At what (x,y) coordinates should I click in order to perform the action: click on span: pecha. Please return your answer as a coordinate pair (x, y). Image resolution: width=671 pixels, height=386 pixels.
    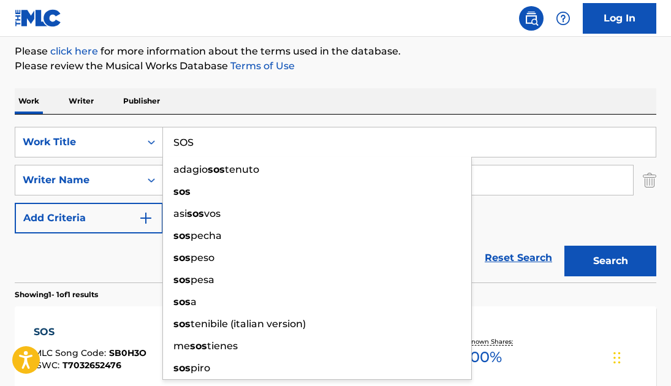
    Looking at the image, I should click on (206, 235).